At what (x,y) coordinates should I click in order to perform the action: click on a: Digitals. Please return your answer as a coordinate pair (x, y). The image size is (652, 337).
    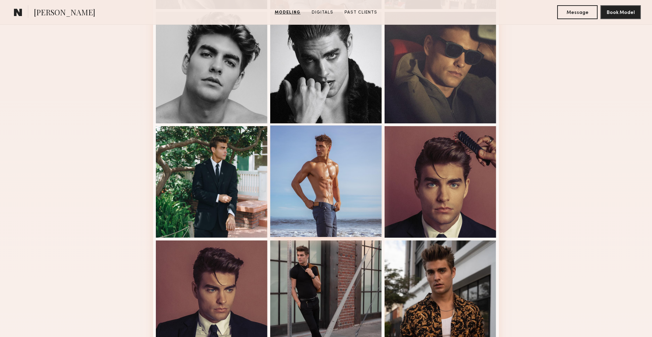
    Looking at the image, I should click on (322, 13).